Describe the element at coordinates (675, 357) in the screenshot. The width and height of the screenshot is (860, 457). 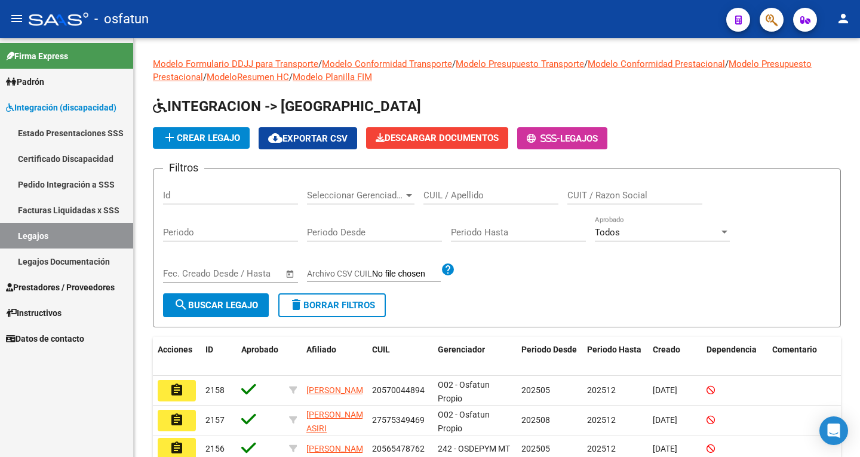
I see `datatable-header-cell: Creado` at that location.